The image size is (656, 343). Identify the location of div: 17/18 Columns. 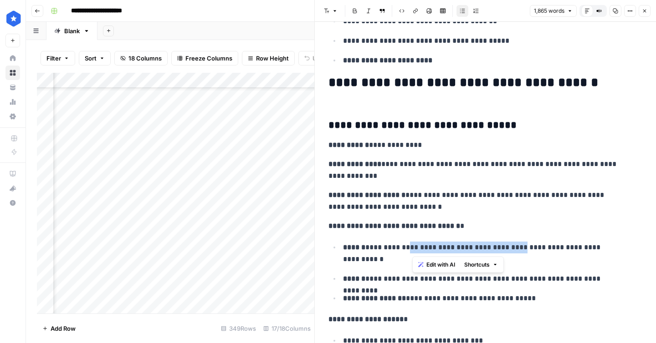
(287, 329).